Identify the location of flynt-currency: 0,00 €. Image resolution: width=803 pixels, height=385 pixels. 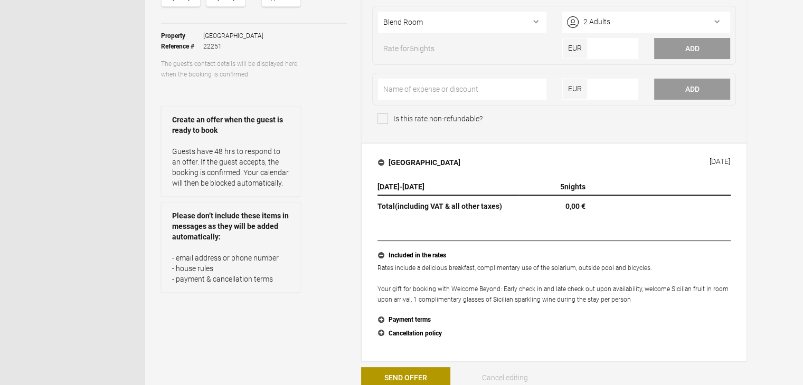
(575, 206).